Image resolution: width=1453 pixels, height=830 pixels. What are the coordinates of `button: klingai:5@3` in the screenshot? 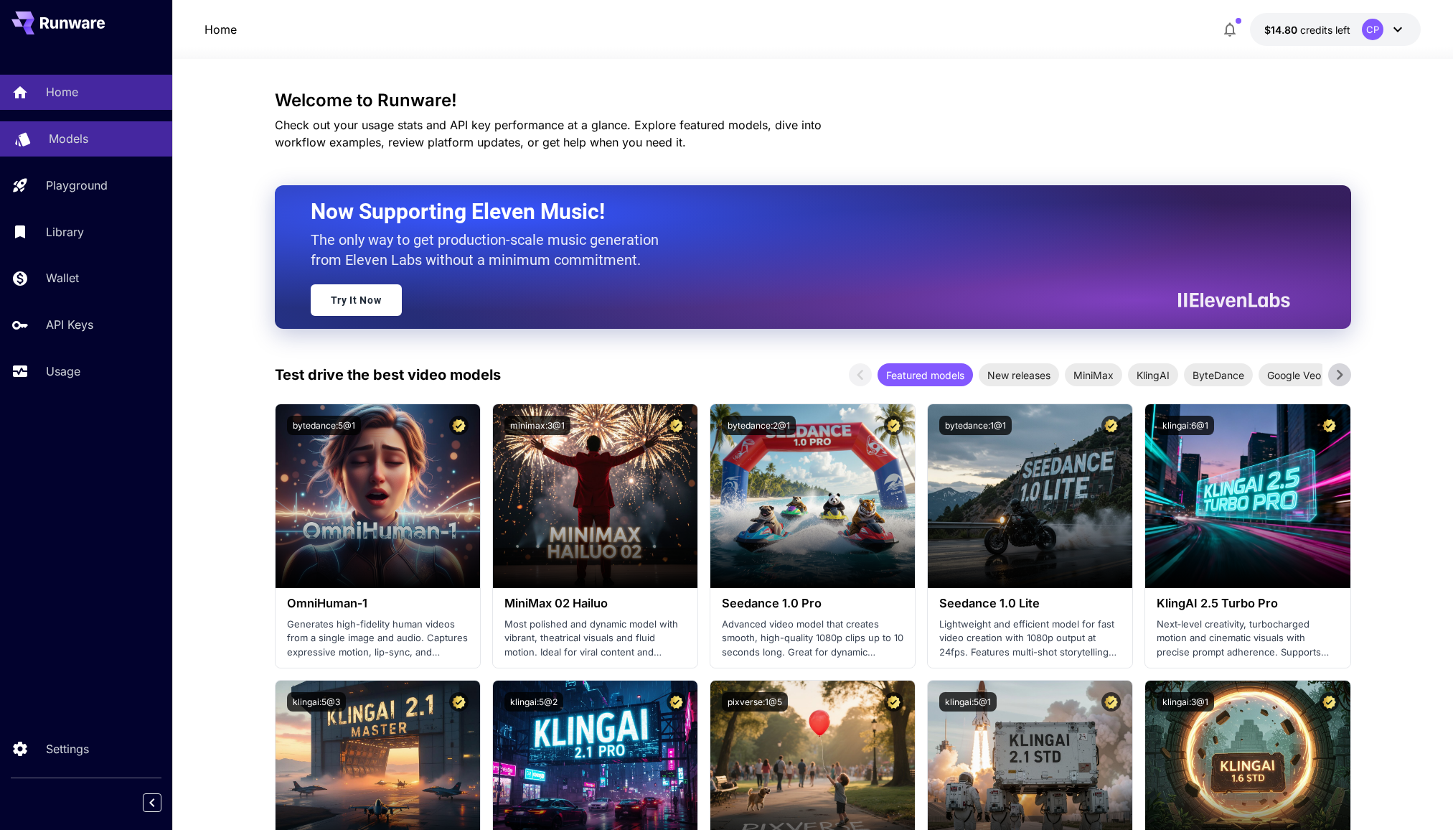 It's located at (316, 701).